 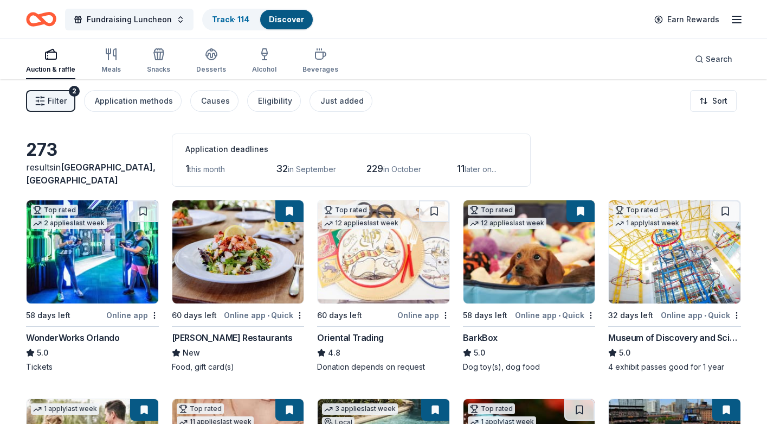 What do you see at coordinates (383, 286) in the screenshot?
I see `a: Image for Oriental TradingTop rated12 applieslast week60 days leftOnline appOriental Trading4.8Do...` at bounding box center [383, 286].